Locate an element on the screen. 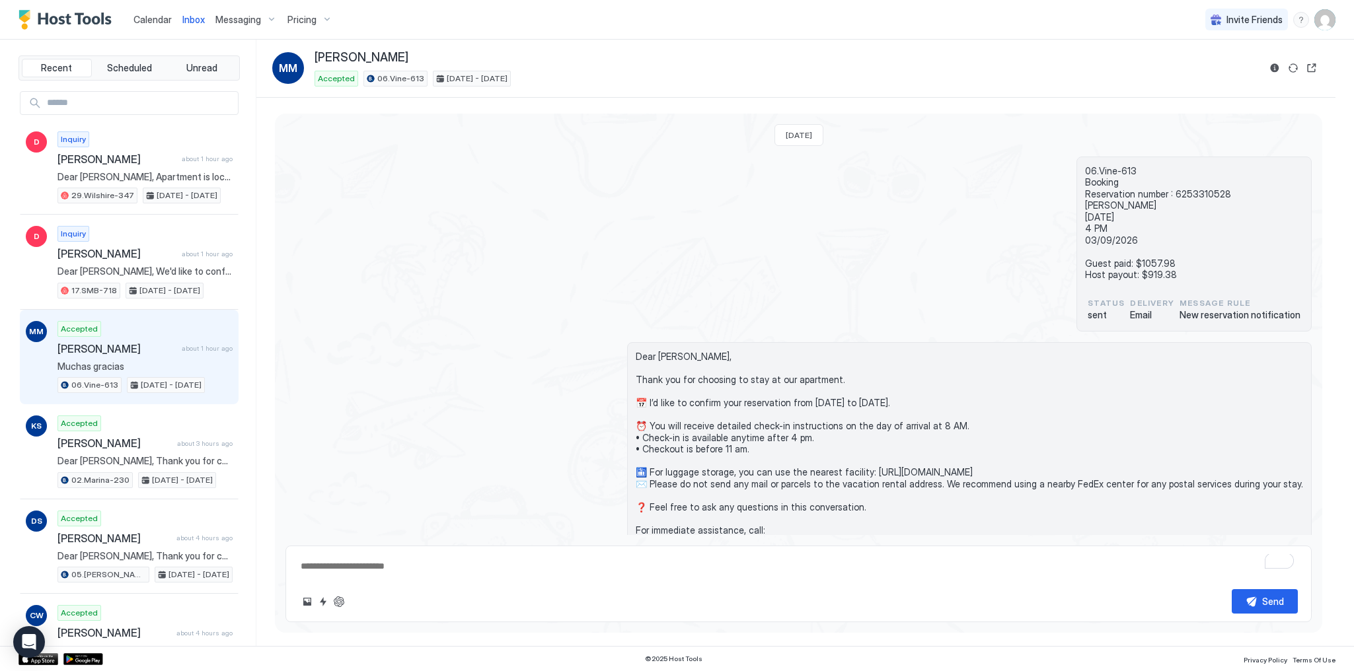 The width and height of the screenshot is (1354, 671). a: Google Play Store is located at coordinates (83, 660).